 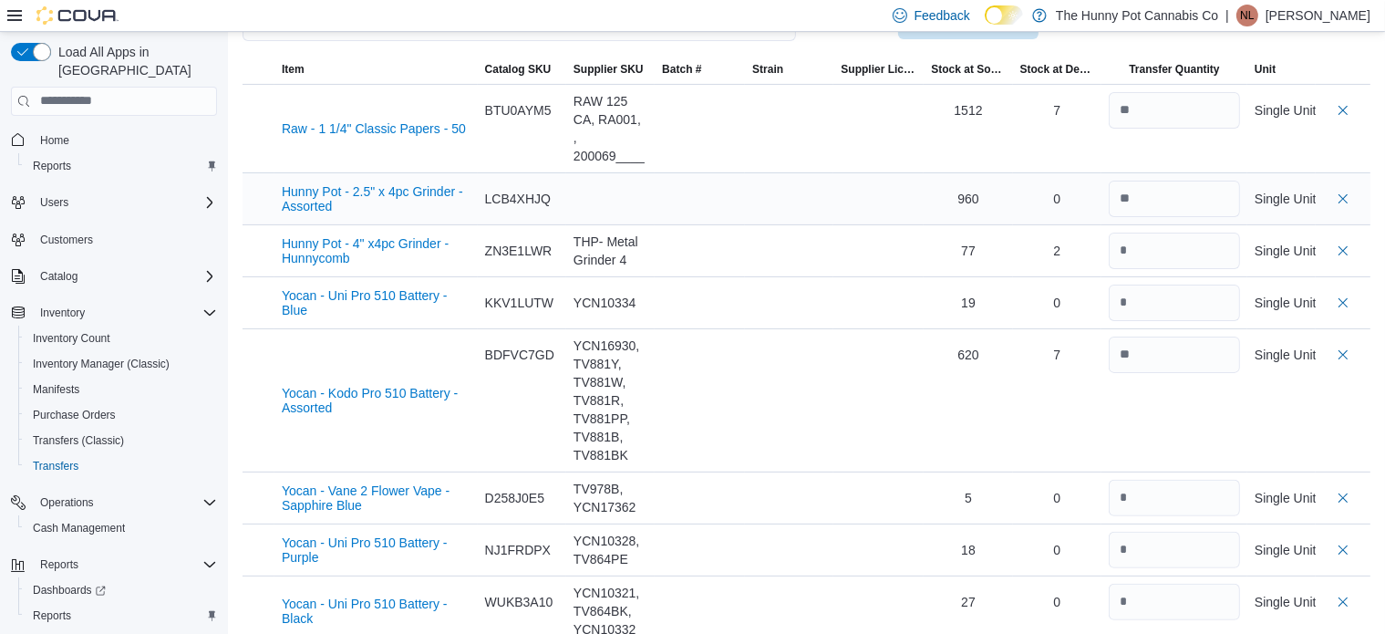 What do you see at coordinates (522, 602) in the screenshot?
I see `div: WUKB3A10` at bounding box center [522, 602].